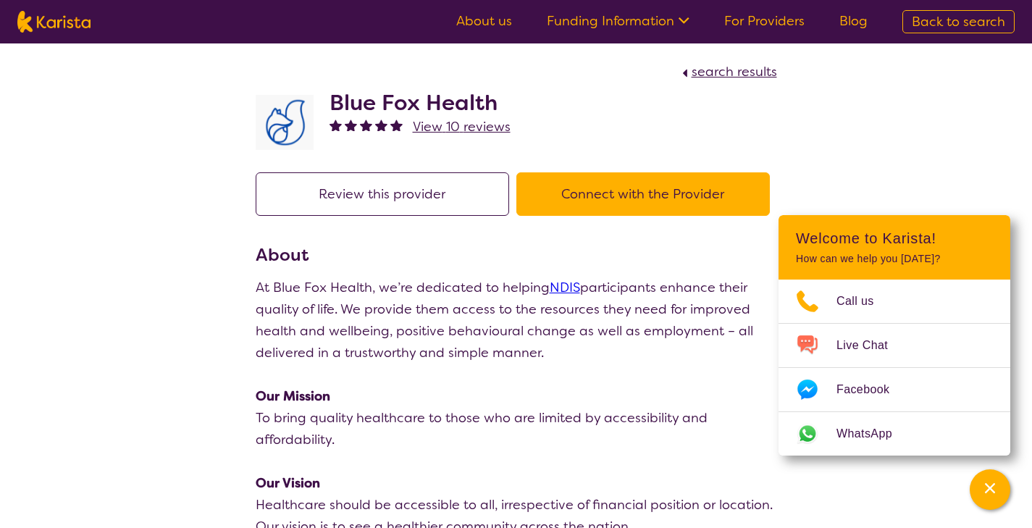 The image size is (1032, 528). I want to click on p: To bring quality healthcare to those who are limited by accessibility and affordability., so click(516, 429).